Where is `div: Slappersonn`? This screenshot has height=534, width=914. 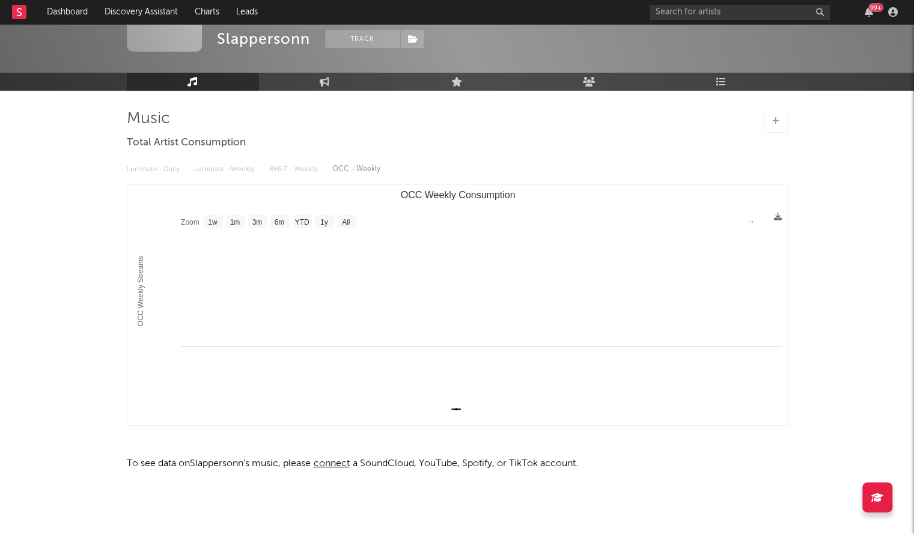 div: Slappersonn is located at coordinates (263, 39).